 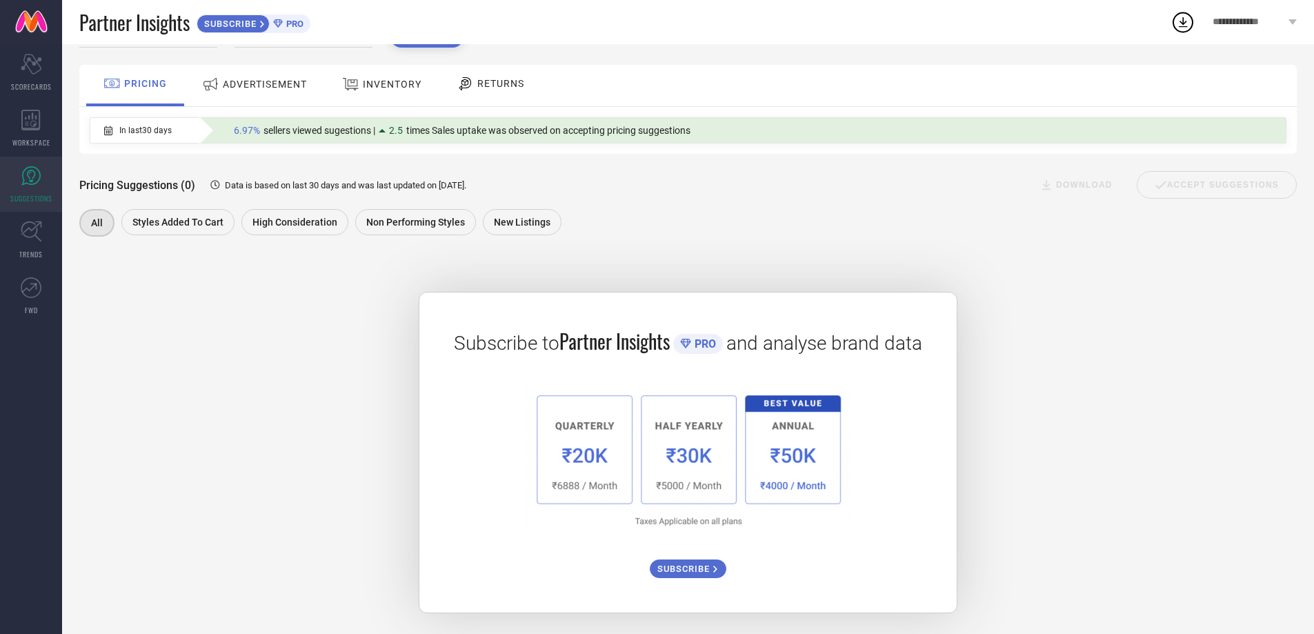 What do you see at coordinates (265, 84) in the screenshot?
I see `span: ADVERTISEMENT` at bounding box center [265, 84].